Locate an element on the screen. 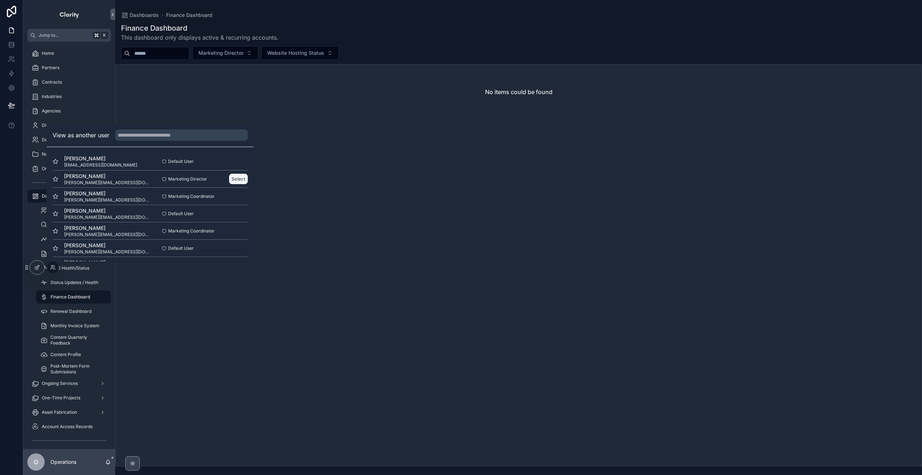 This screenshot has height=475, width=922. span: Industries is located at coordinates (51, 97).